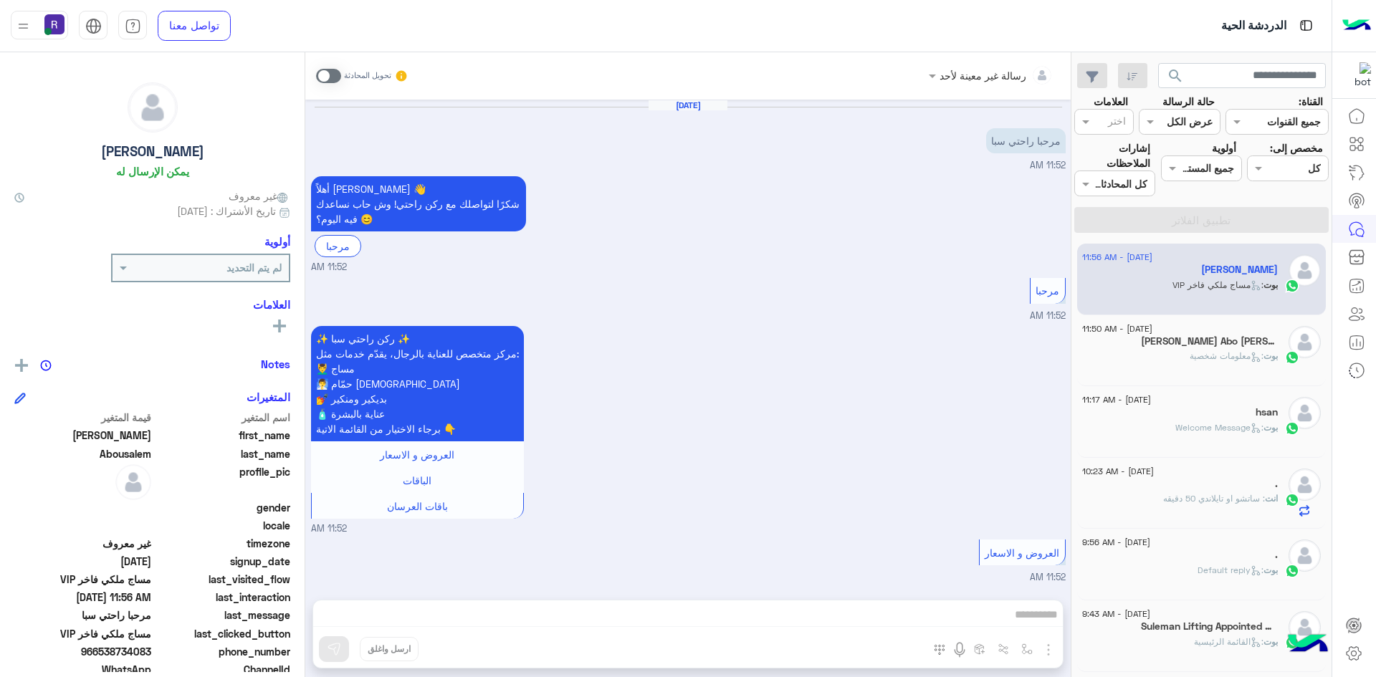 This screenshot has height=677, width=1376. Describe the element at coordinates (1229, 642) in the screenshot. I see `span: : القائمة الرئيسية` at that location.